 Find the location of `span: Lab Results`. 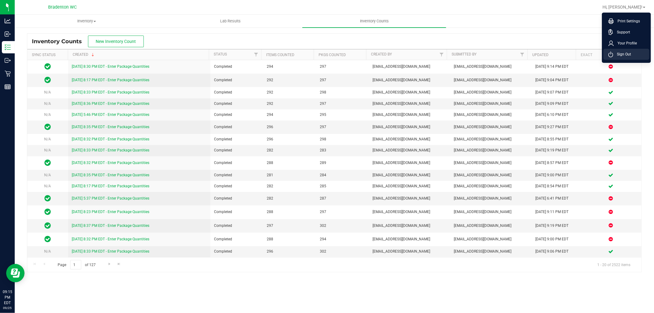

span: Lab Results is located at coordinates (230, 21).